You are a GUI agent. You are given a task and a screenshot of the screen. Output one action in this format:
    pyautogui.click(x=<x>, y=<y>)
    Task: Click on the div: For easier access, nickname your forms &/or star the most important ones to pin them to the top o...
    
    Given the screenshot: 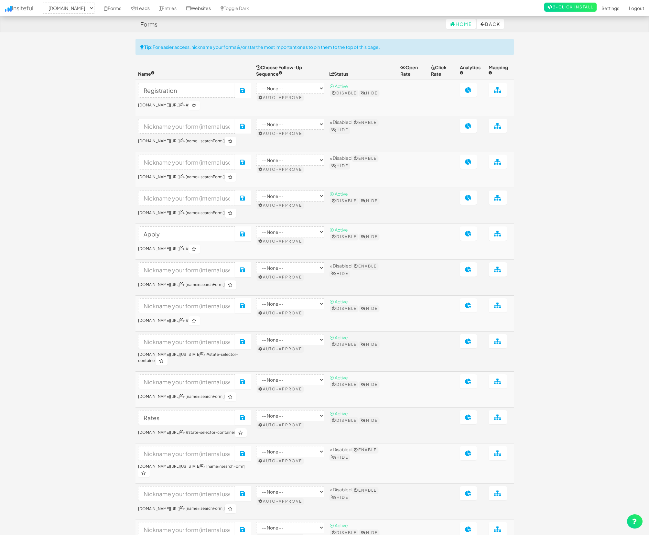 What is the action you would take?
    pyautogui.click(x=325, y=47)
    